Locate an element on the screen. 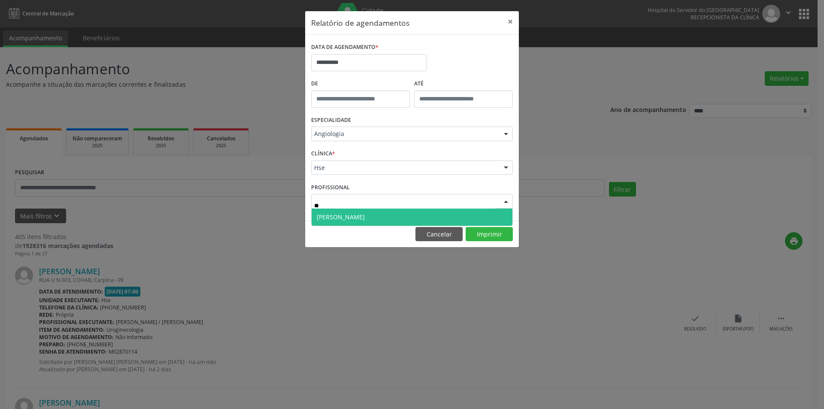  button: Imprimir is located at coordinates (489, 234).